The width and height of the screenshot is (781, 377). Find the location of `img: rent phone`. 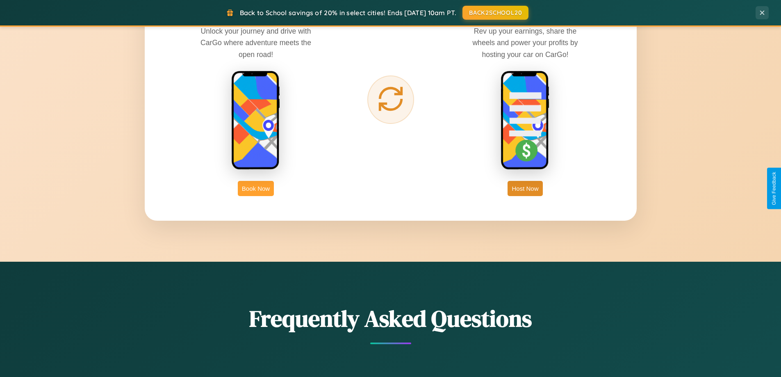

img: rent phone is located at coordinates (256, 121).